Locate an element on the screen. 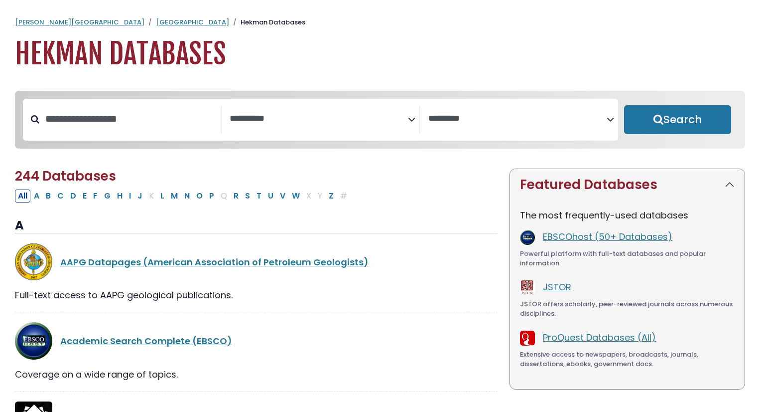 The height and width of the screenshot is (412, 760). button: Filter Results P is located at coordinates (212, 196).